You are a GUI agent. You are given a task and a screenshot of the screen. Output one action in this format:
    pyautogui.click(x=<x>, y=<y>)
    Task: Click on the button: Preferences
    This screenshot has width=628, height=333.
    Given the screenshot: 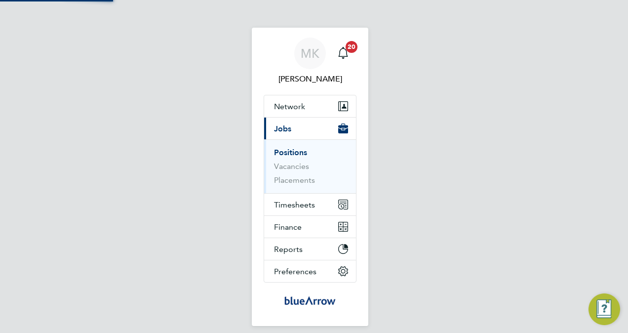 What is the action you would take?
    pyautogui.click(x=310, y=271)
    